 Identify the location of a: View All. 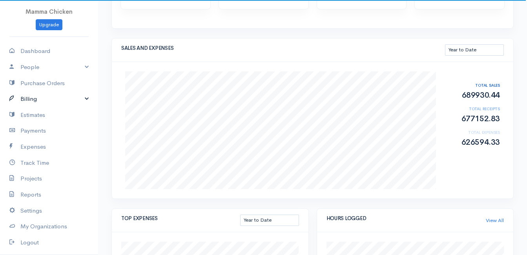
(495, 221).